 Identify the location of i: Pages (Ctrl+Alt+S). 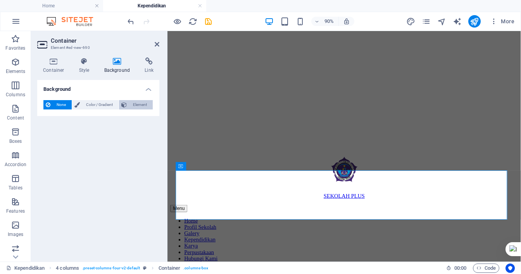
(426, 21).